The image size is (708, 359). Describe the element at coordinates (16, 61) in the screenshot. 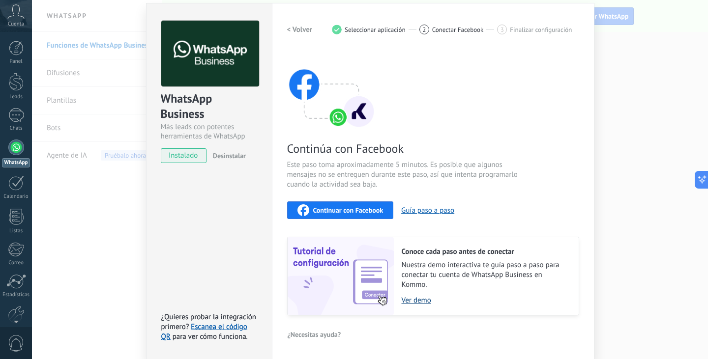

I see `div: Panel` at that location.